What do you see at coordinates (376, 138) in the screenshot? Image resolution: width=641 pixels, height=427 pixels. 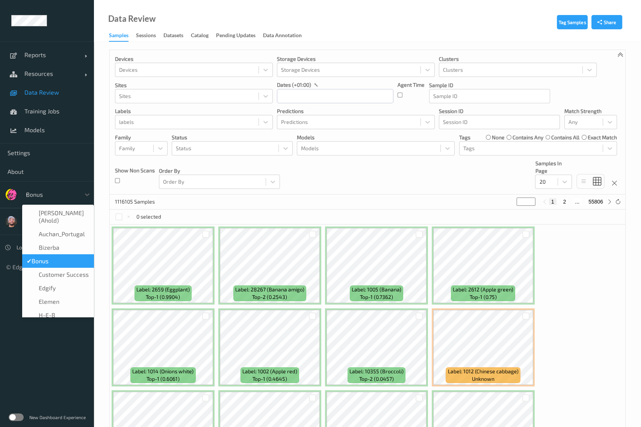 I see `p: Models` at bounding box center [376, 138].